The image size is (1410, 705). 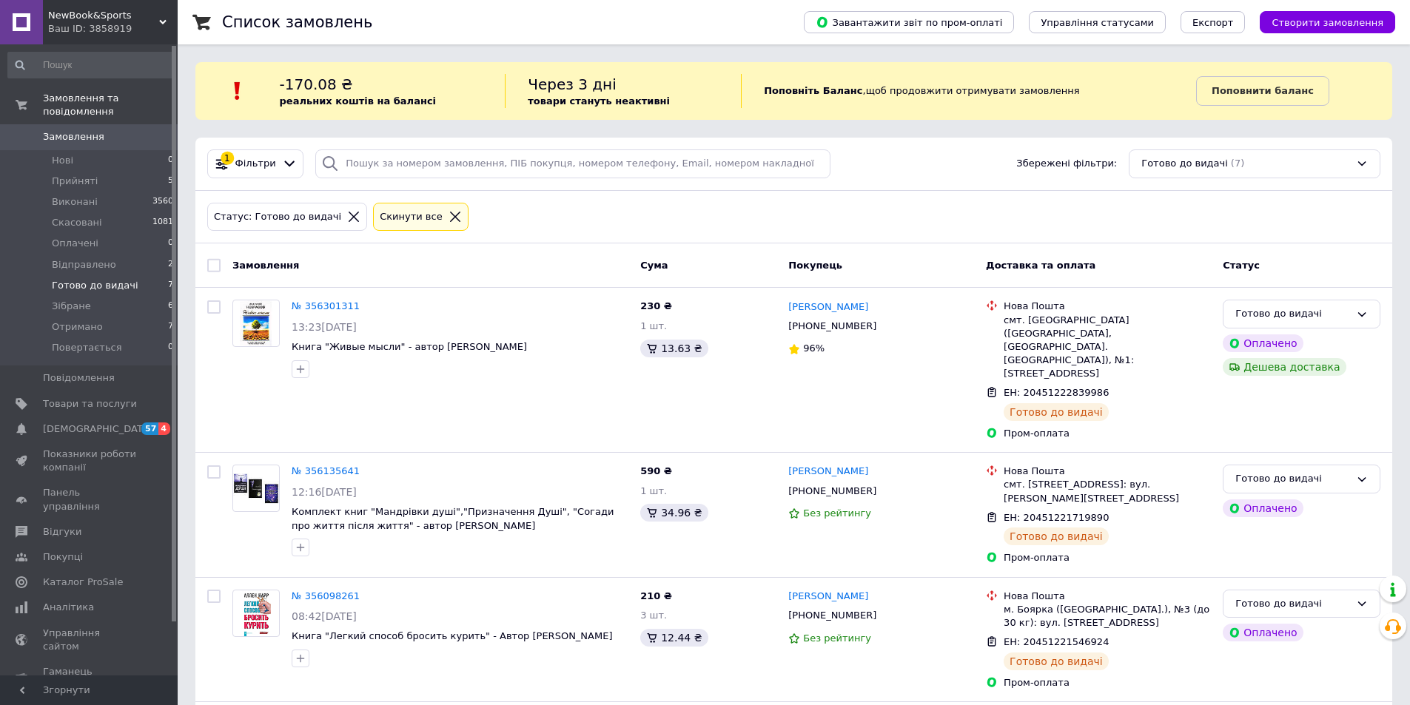 What do you see at coordinates (599, 101) in the screenshot?
I see `b: товари стануть неактивні` at bounding box center [599, 101].